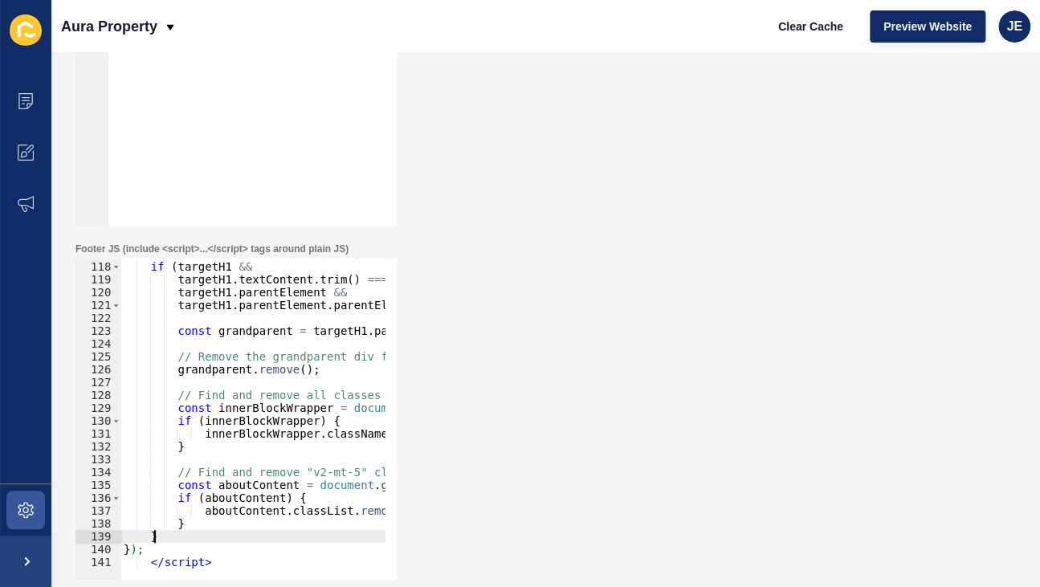 The height and width of the screenshot is (587, 1040). I want to click on label: Footer JS (include <script>...</script> tags around plain JS), so click(212, 249).